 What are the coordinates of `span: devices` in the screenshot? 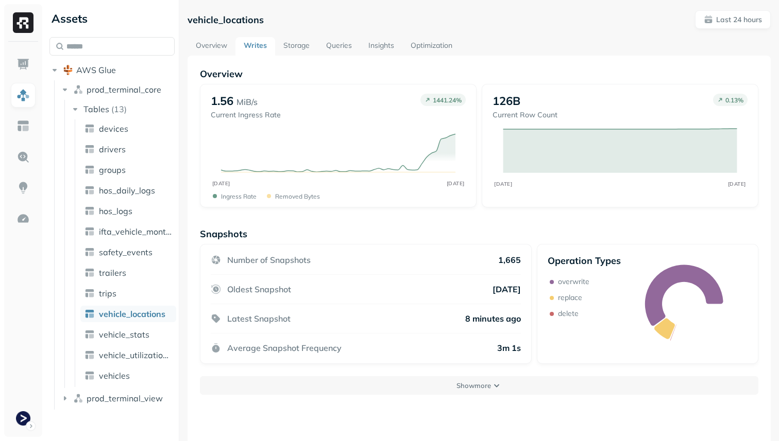 It's located at (113, 129).